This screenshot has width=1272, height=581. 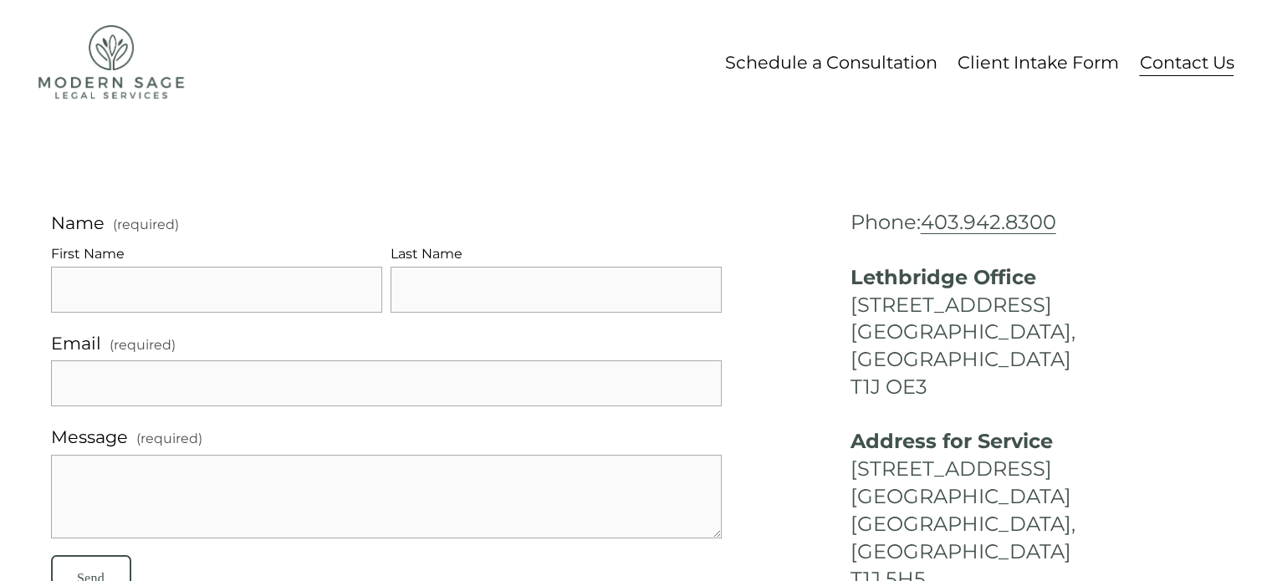 What do you see at coordinates (90, 437) in the screenshot?
I see `span: Message` at bounding box center [90, 437].